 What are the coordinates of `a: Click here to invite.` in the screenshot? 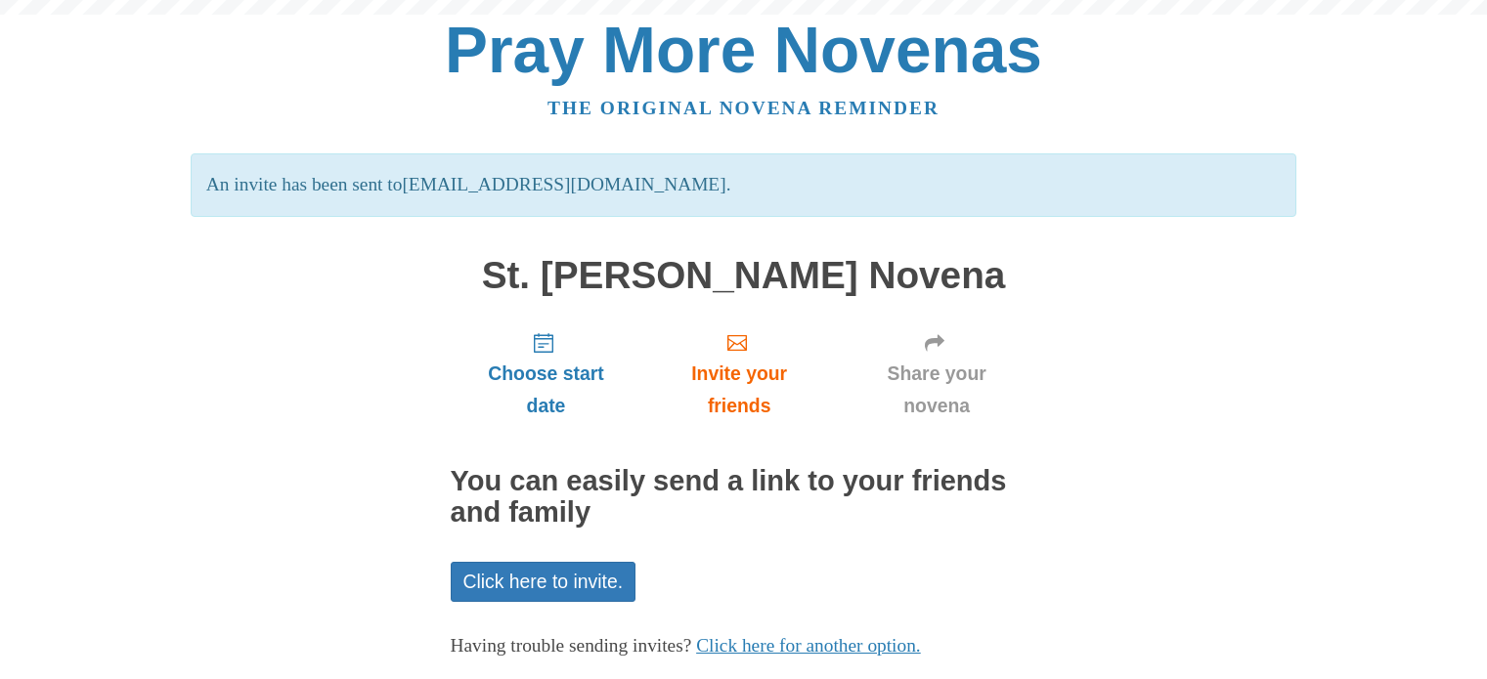 It's located at (543, 582).